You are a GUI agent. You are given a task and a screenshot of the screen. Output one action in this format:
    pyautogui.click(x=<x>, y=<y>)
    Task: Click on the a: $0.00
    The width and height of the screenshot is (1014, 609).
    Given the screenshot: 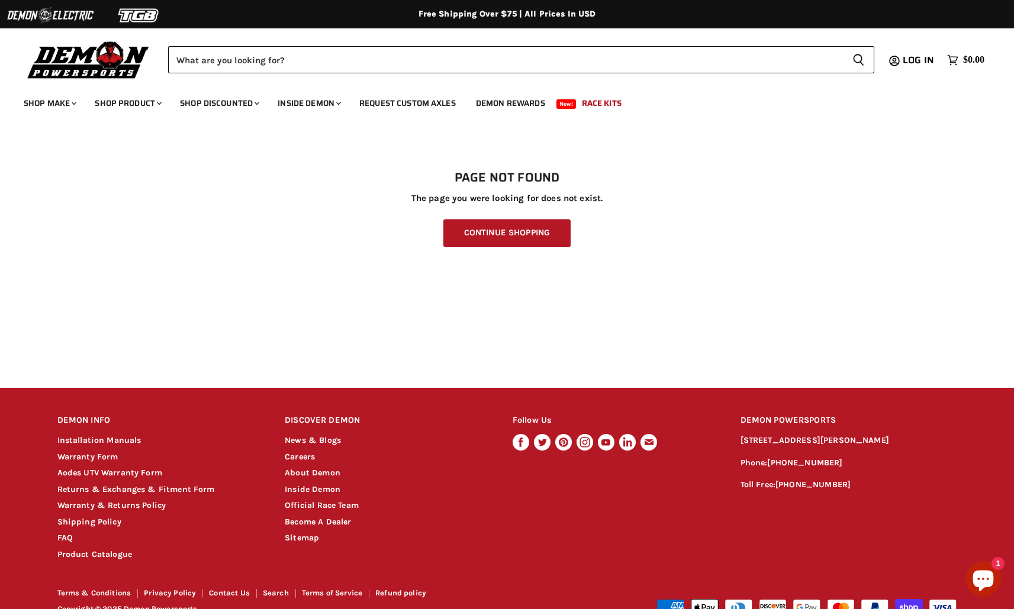 What is the action you would take?
    pyautogui.click(x=965, y=60)
    